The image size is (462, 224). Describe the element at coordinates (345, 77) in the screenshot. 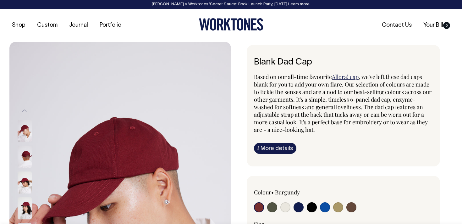

I see `a: Allora! cap` at that location.